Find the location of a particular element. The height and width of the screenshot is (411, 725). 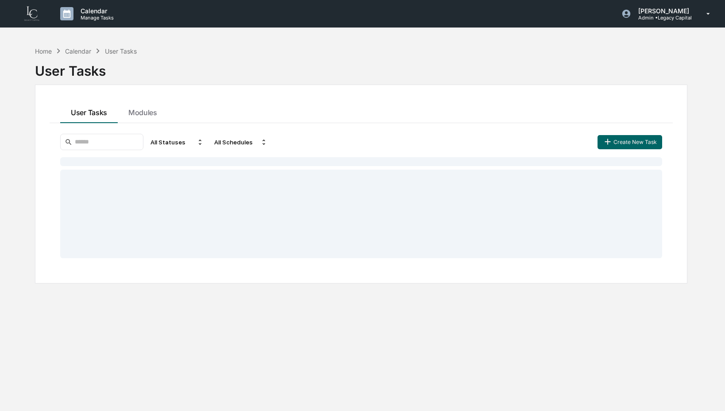

div: All Schedules is located at coordinates (241, 142).